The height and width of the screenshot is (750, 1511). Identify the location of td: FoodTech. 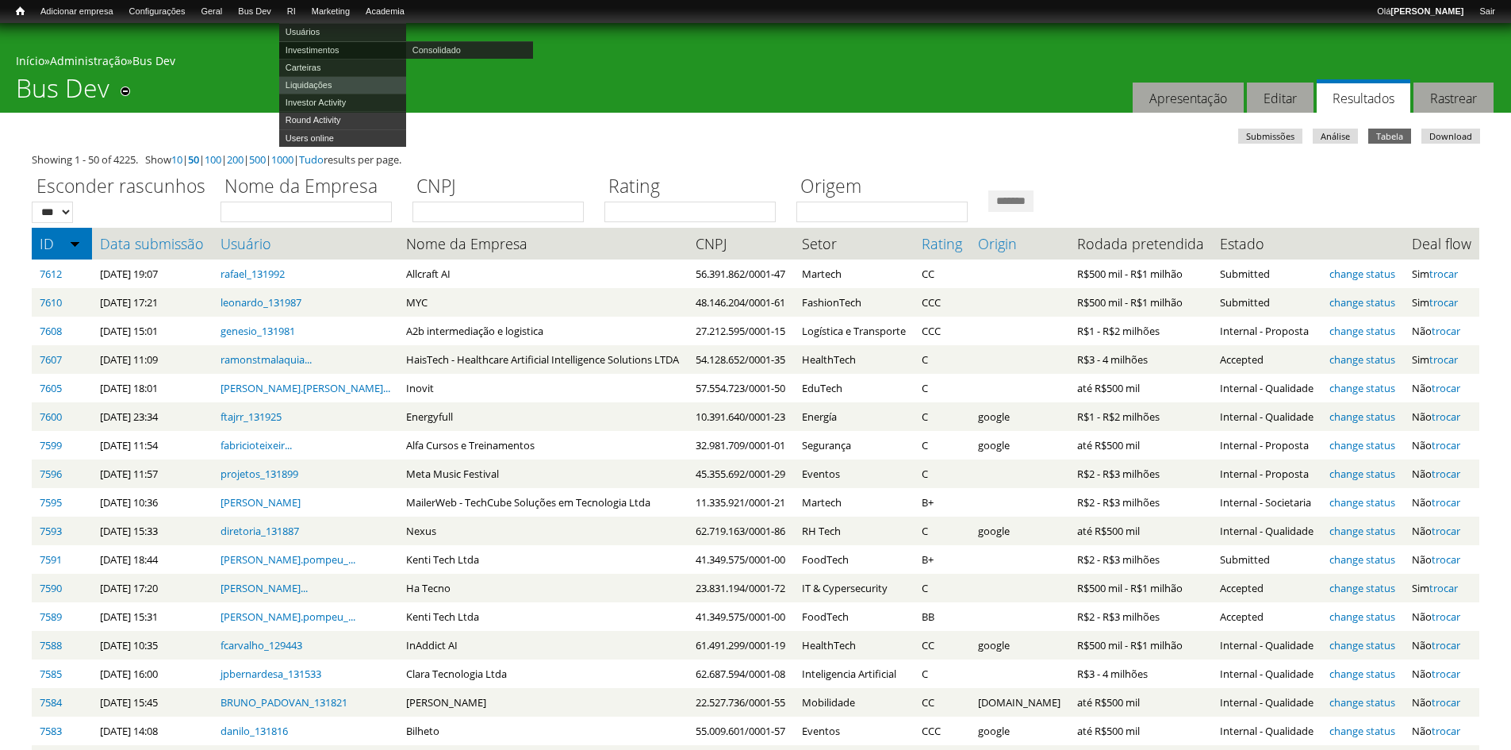
(853, 616).